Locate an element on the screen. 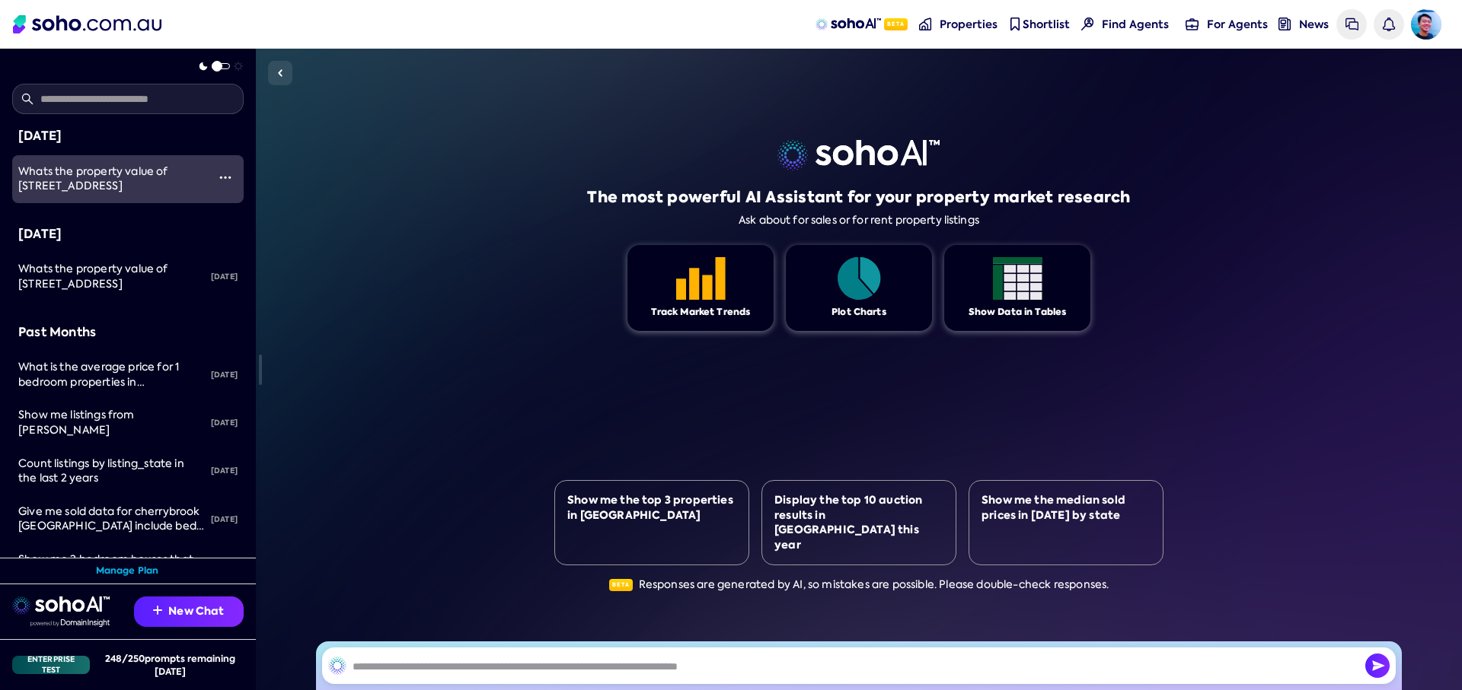  img: Avatar of Martin Verdejo is located at coordinates (1426, 24).